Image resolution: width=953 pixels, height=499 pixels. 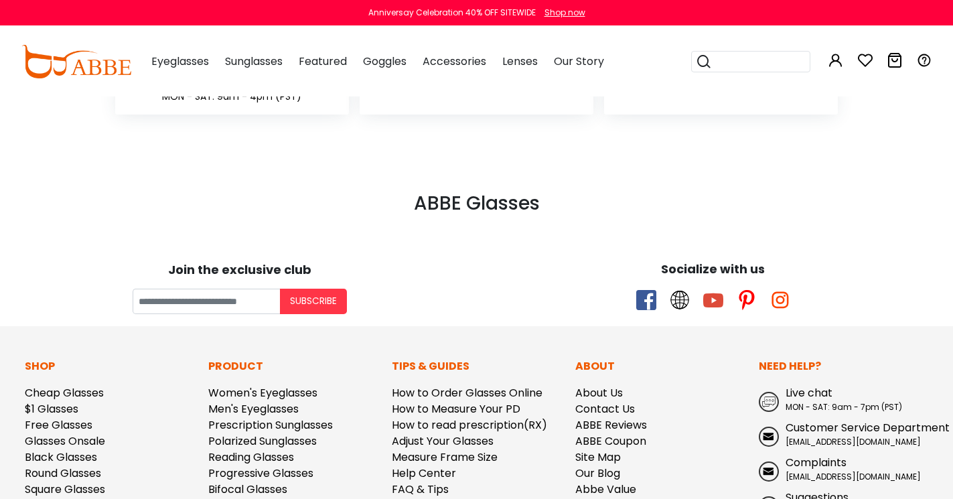 I want to click on a: How to Order Glasses Online, so click(x=467, y=392).